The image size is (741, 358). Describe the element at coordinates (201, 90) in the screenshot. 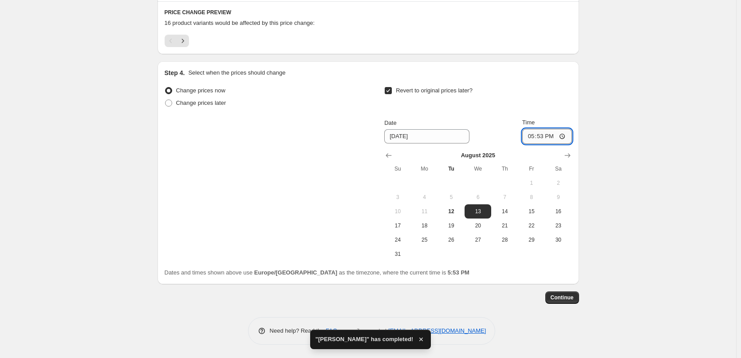

I see `span: Change prices now` at that location.